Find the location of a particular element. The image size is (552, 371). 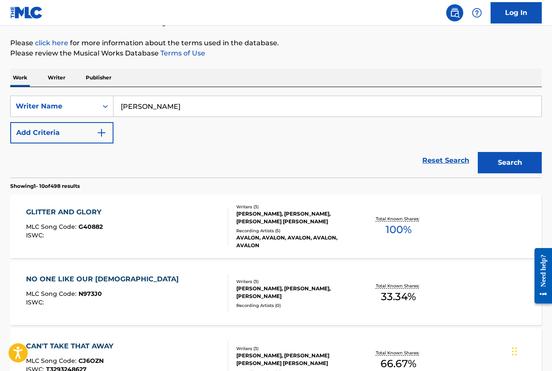

span: 100 % is located at coordinates (398, 229).